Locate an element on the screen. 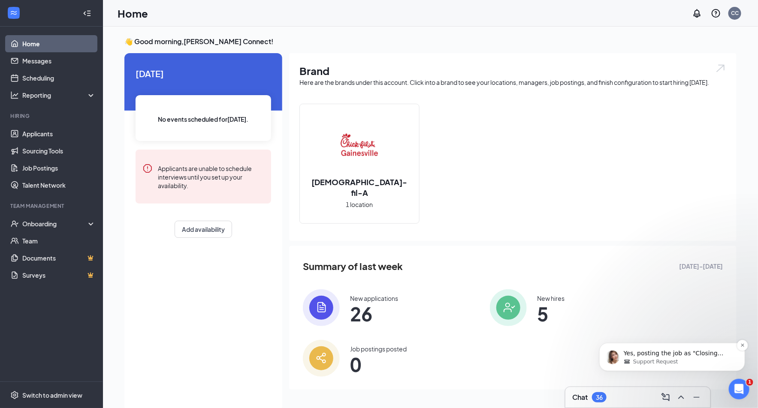  a: Sourcing Tools is located at coordinates (59, 151).